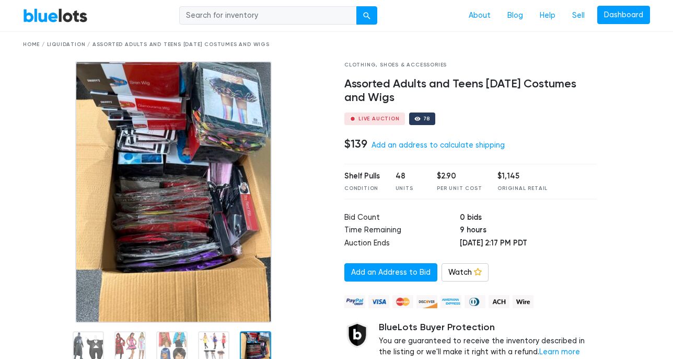 The image size is (673, 359). Describe the element at coordinates (402, 218) in the screenshot. I see `td: Bid Count` at that location.